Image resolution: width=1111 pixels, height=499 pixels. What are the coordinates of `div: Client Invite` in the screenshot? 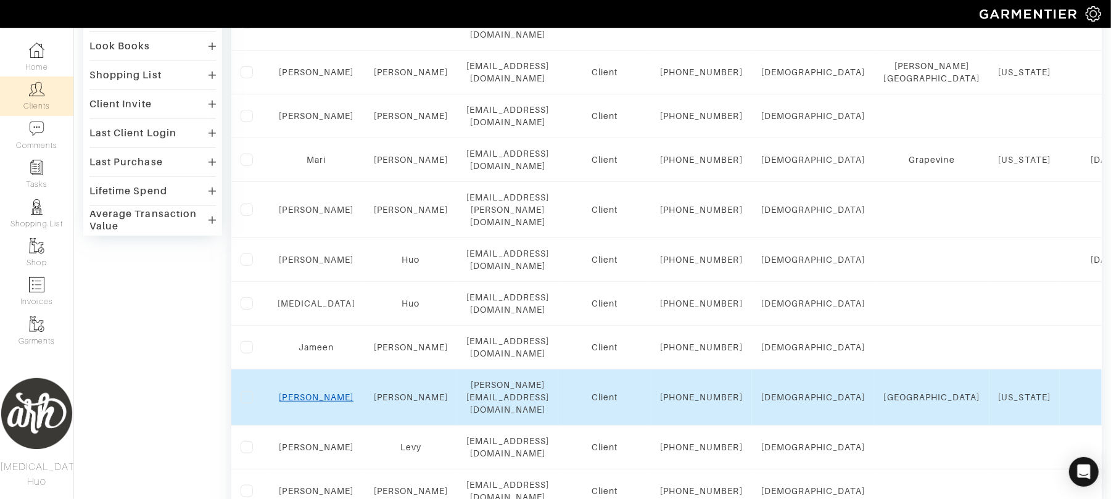 It's located at (120, 104).